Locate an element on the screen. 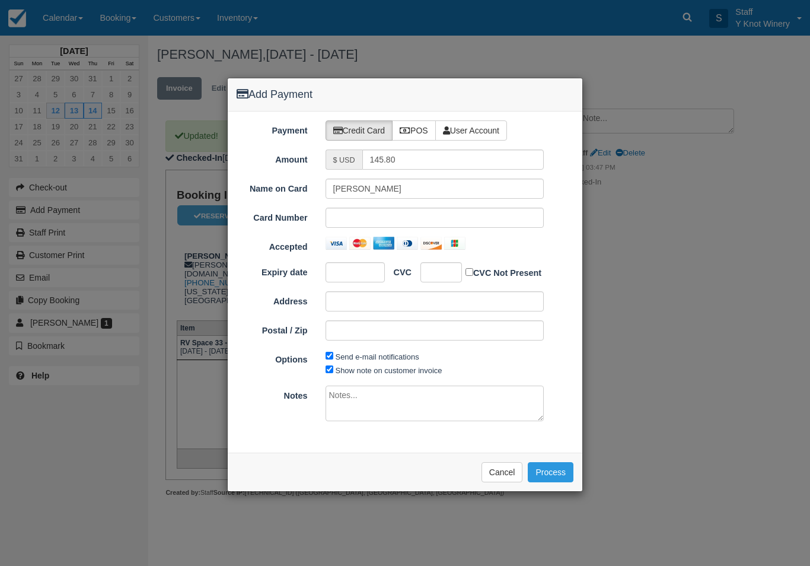 This screenshot has width=810, height=566. label: Amount is located at coordinates (272, 158).